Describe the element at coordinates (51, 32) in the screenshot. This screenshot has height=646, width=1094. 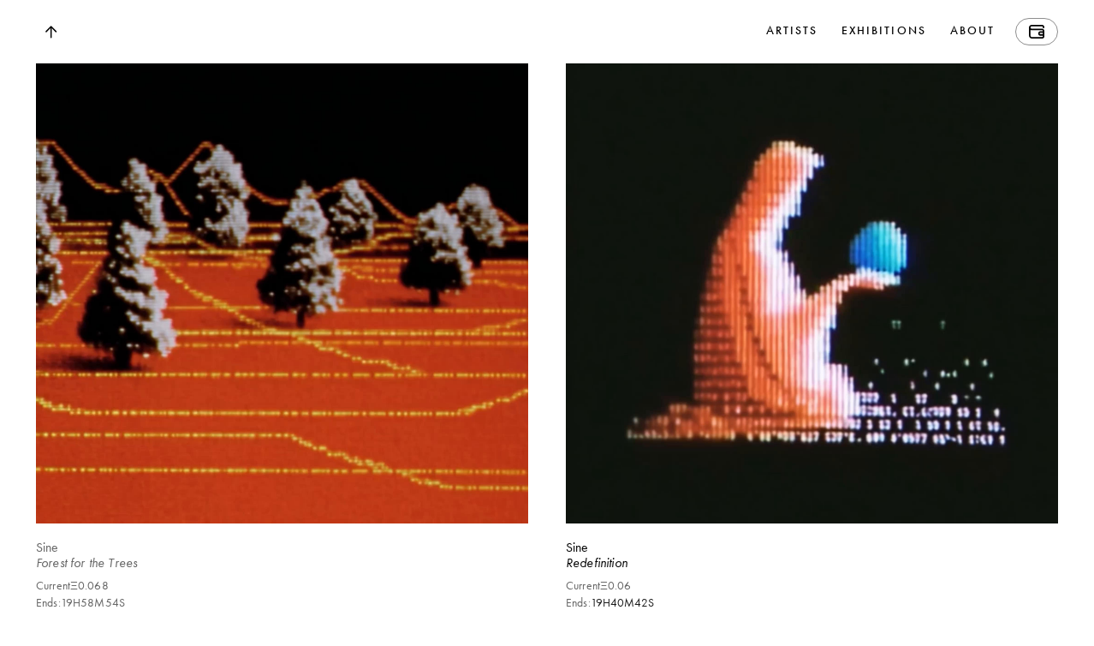
I see `img: Top` at that location.